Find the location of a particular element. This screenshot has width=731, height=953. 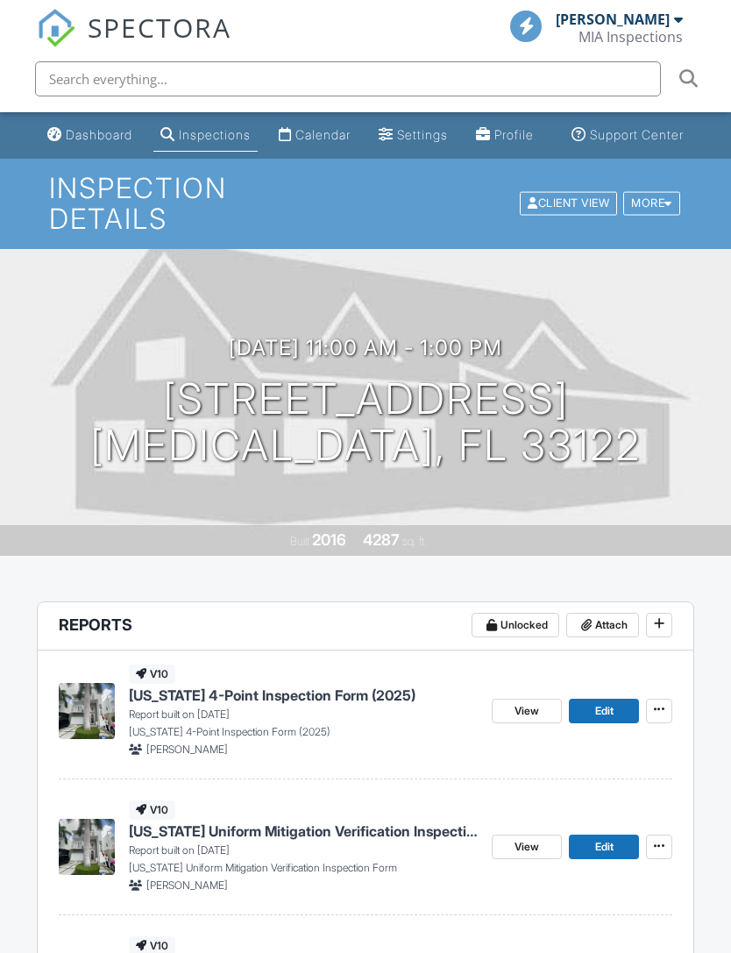

div: MIA Inspections is located at coordinates (630, 37).